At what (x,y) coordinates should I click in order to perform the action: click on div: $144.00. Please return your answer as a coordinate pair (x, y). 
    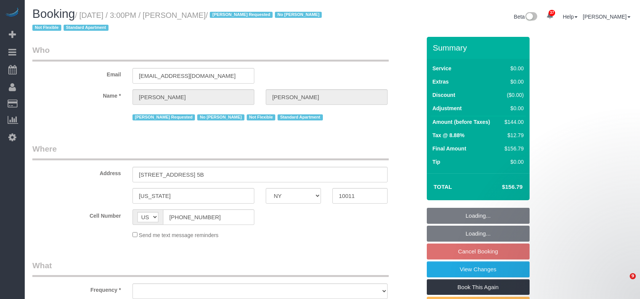
    Looking at the image, I should click on (512, 122).